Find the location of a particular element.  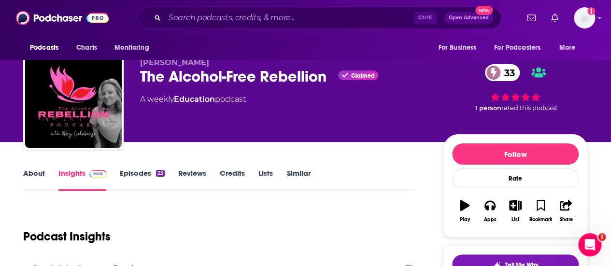

img: Podchaser Pro is located at coordinates (98, 174).